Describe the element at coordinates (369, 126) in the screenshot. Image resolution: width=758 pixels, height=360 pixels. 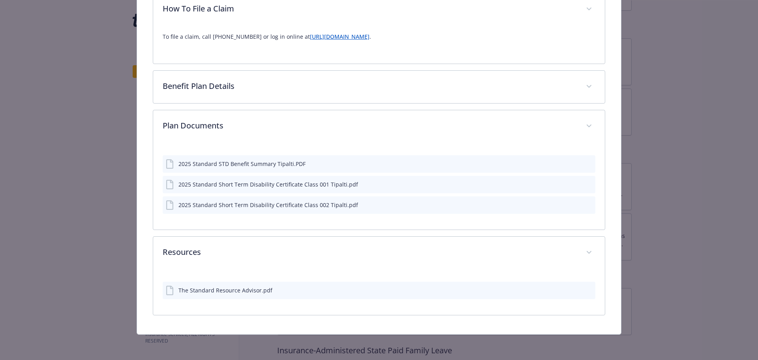
I see `p: Plan Documents` at that location.